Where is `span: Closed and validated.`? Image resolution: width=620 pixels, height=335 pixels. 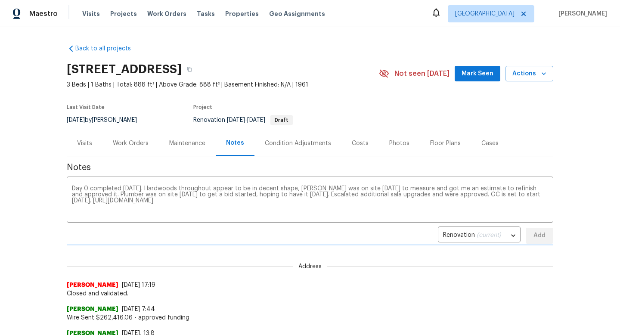
span: Closed and validated. is located at coordinates (310, 294).